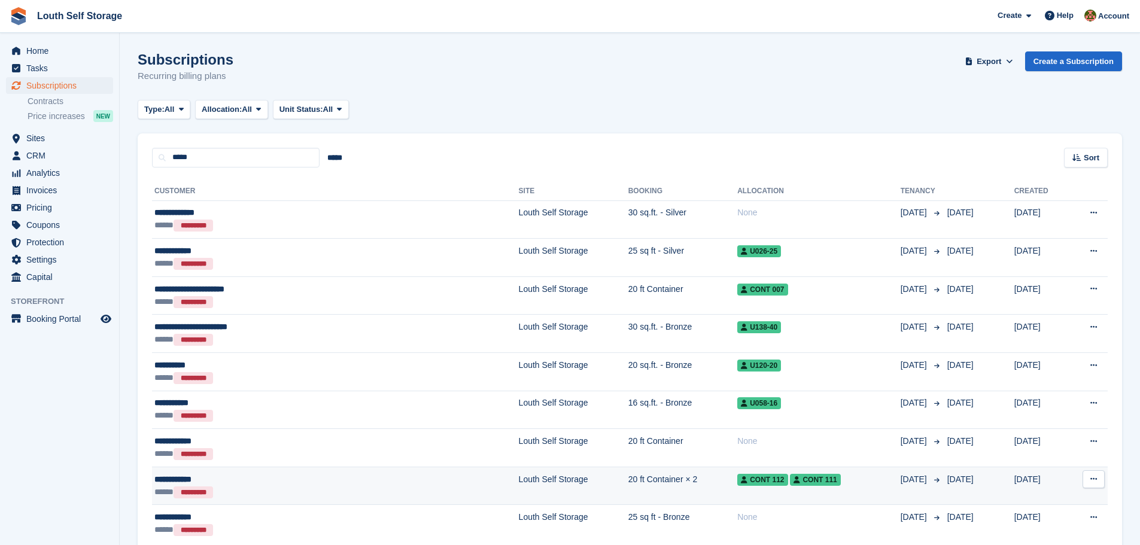  Describe the element at coordinates (1092, 158) in the screenshot. I see `span: Sort` at that location.